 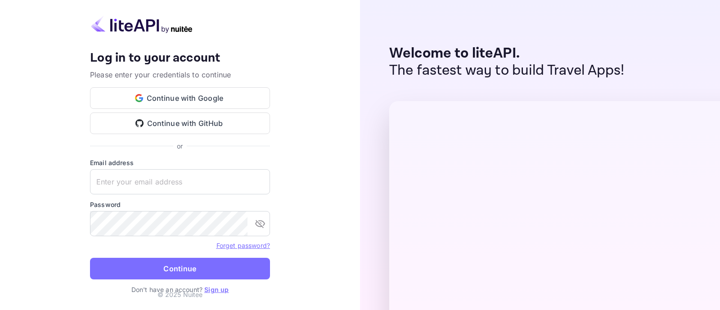 What do you see at coordinates (217, 289) in the screenshot?
I see `a: Sign up` at bounding box center [217, 289].